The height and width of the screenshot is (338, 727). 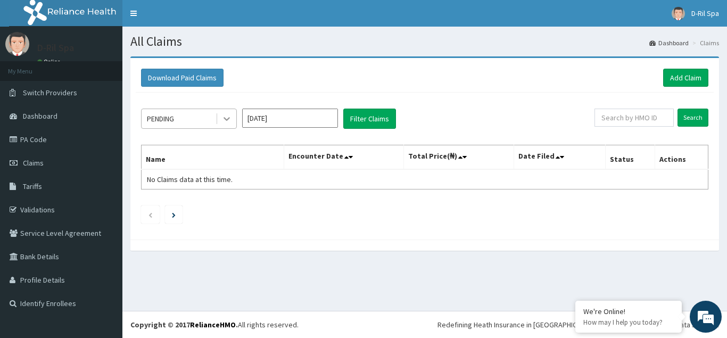 What do you see at coordinates (425, 42) in the screenshot?
I see `h1: All Claims` at bounding box center [425, 42].